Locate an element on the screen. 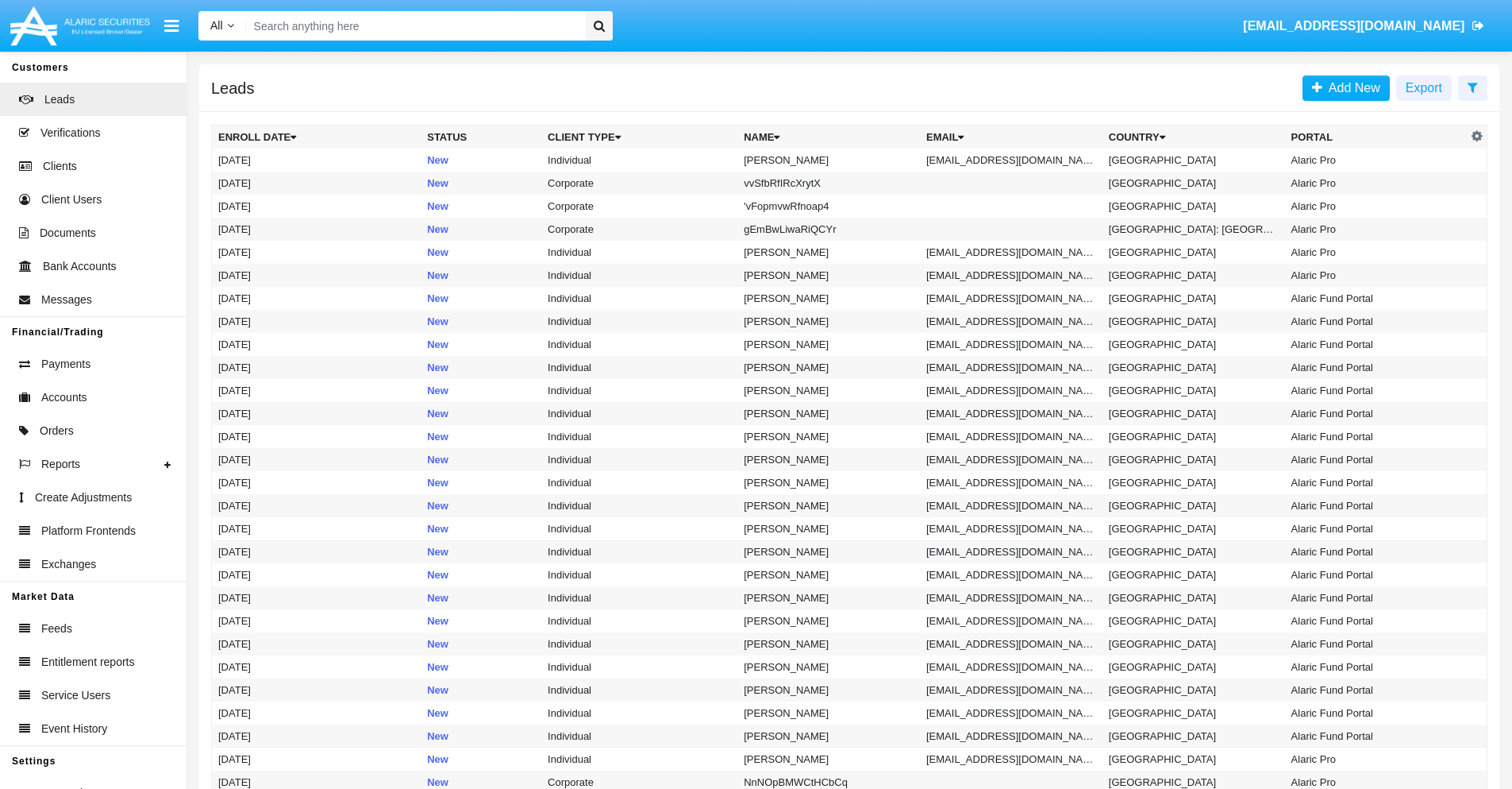 This screenshot has height=789, width=1512. td: gEmBwLiwaRiQCYr is located at coordinates (829, 228).